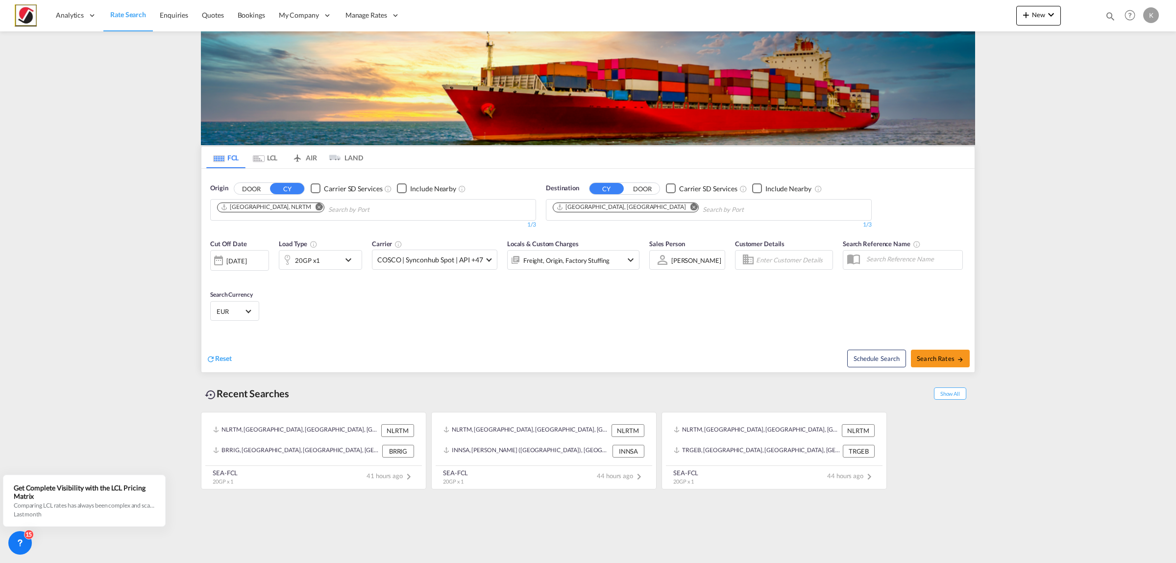 Image resolution: width=1176 pixels, height=563 pixels. Describe the element at coordinates (563, 188) in the screenshot. I see `span: Destination` at that location.